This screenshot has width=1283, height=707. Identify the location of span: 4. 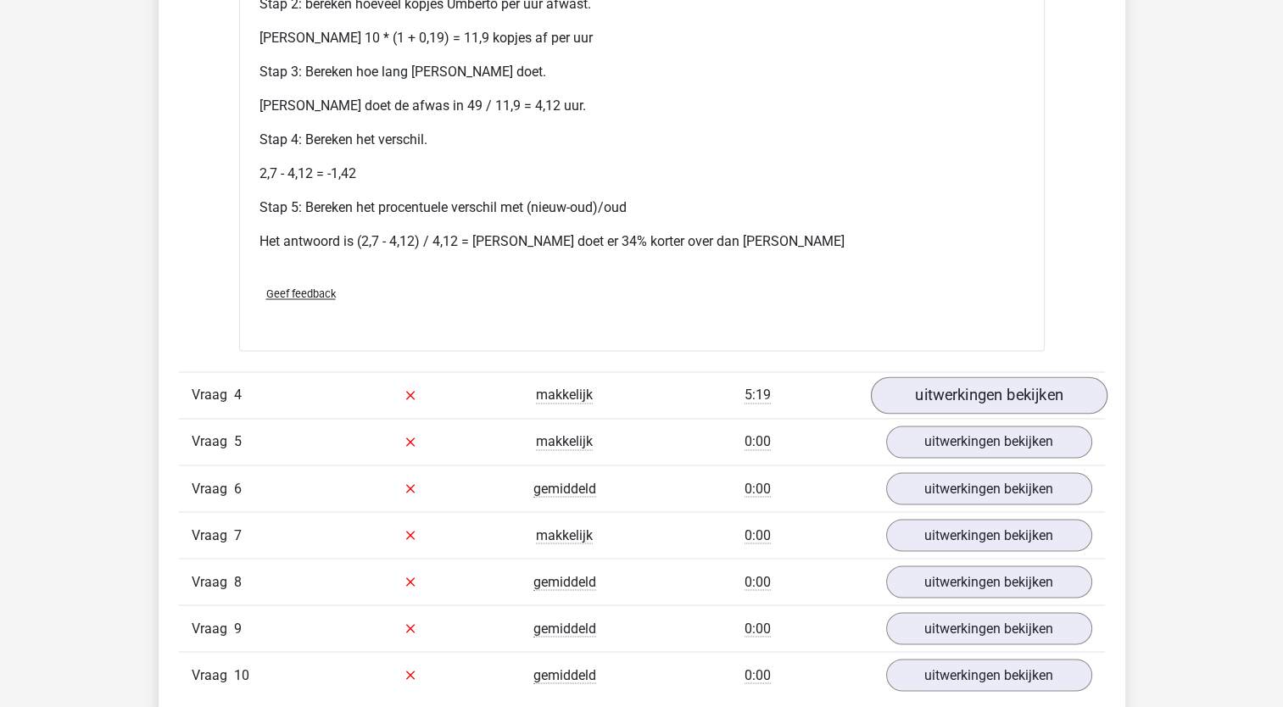
(238, 394).